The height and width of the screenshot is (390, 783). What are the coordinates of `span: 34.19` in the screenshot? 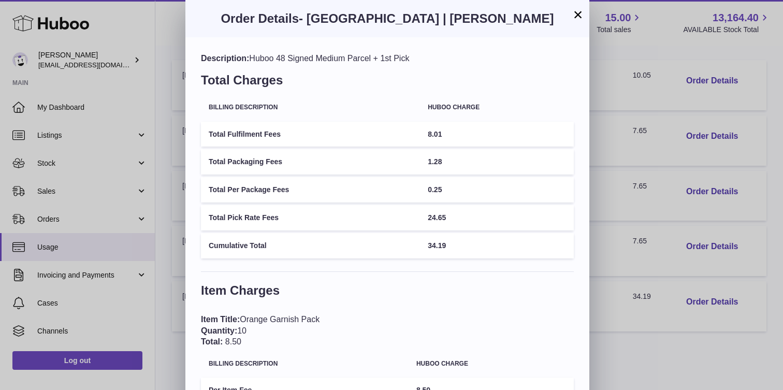 It's located at (437, 246).